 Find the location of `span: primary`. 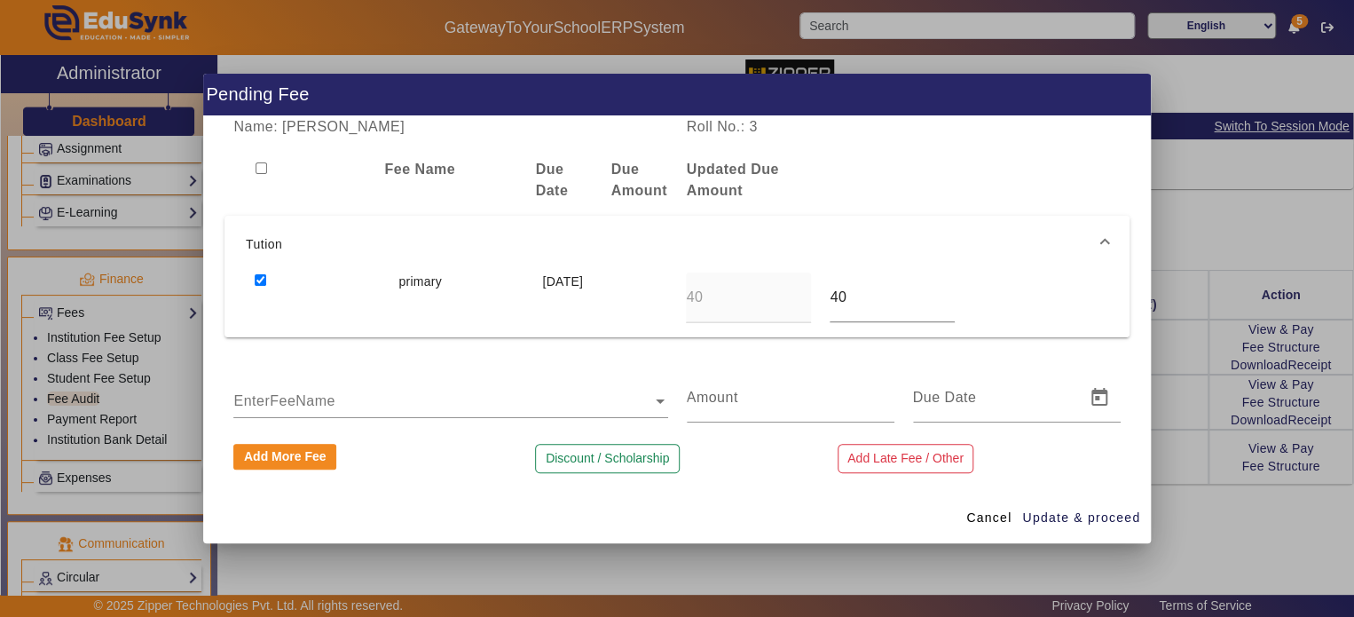

span: primary is located at coordinates (420, 281).